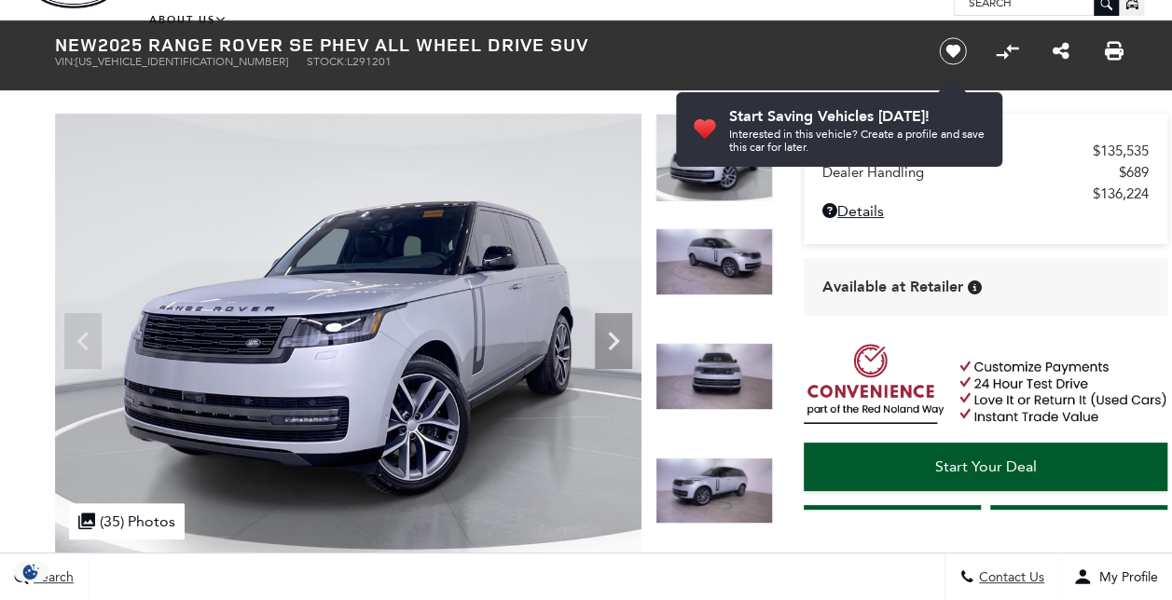 This screenshot has width=1172, height=600. I want to click on a: Schedule Test Drive, so click(1078, 529).